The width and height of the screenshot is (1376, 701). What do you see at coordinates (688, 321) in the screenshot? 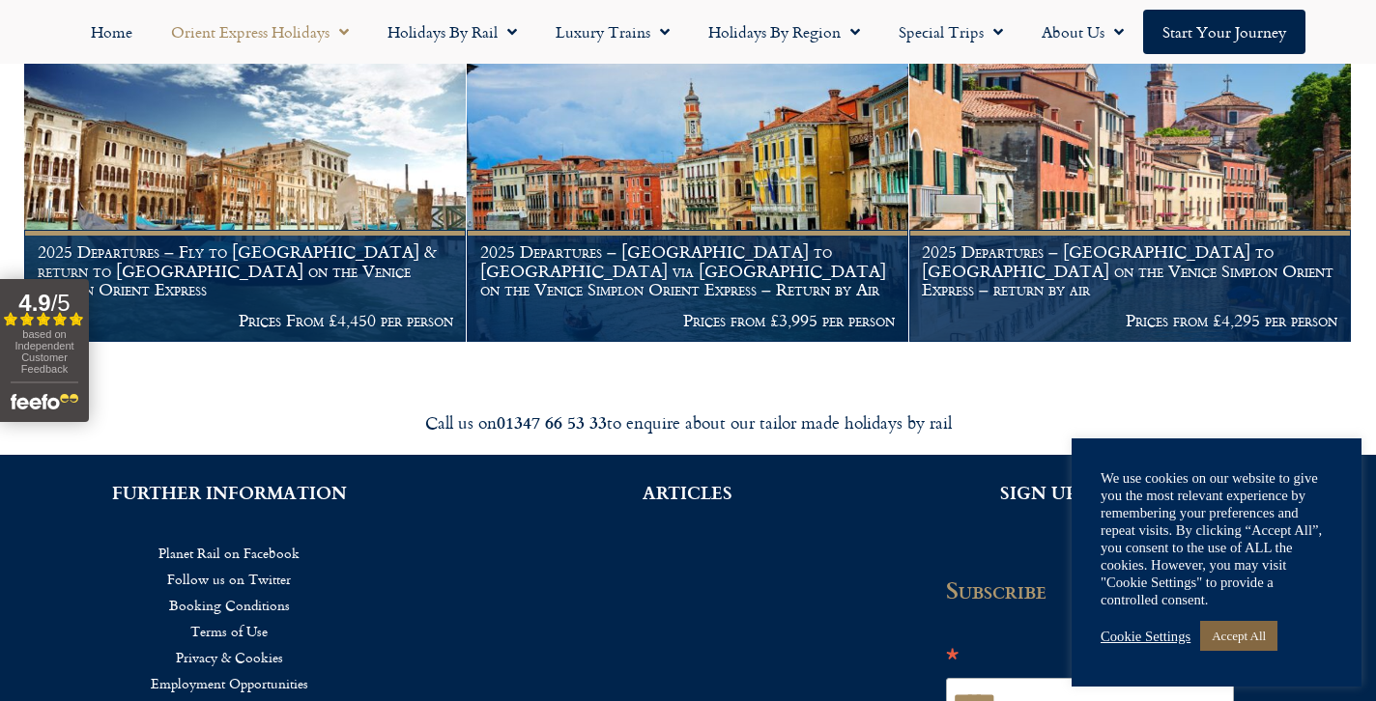
I see `p: Prices from £3,995 per person` at bounding box center [688, 321].